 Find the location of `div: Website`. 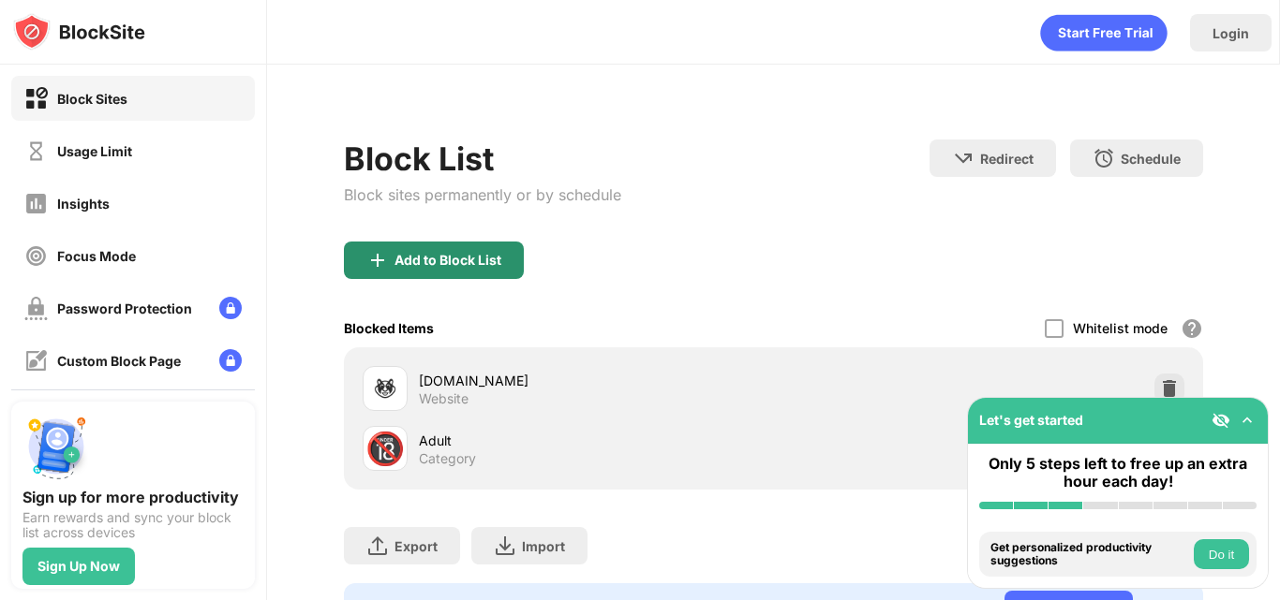

div: Website is located at coordinates (443, 399).